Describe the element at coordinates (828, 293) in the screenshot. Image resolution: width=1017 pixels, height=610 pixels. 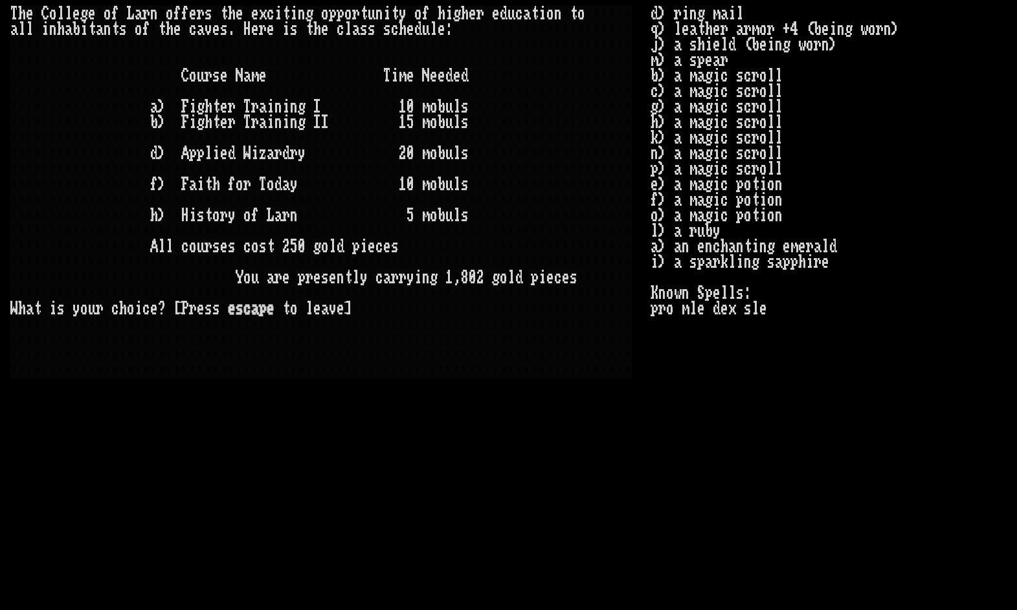
I see `stats: d) ring mail q) leather armor +4 (being worn) j) a shield (being worn) m) a spear b) a magic scro...` at that location.